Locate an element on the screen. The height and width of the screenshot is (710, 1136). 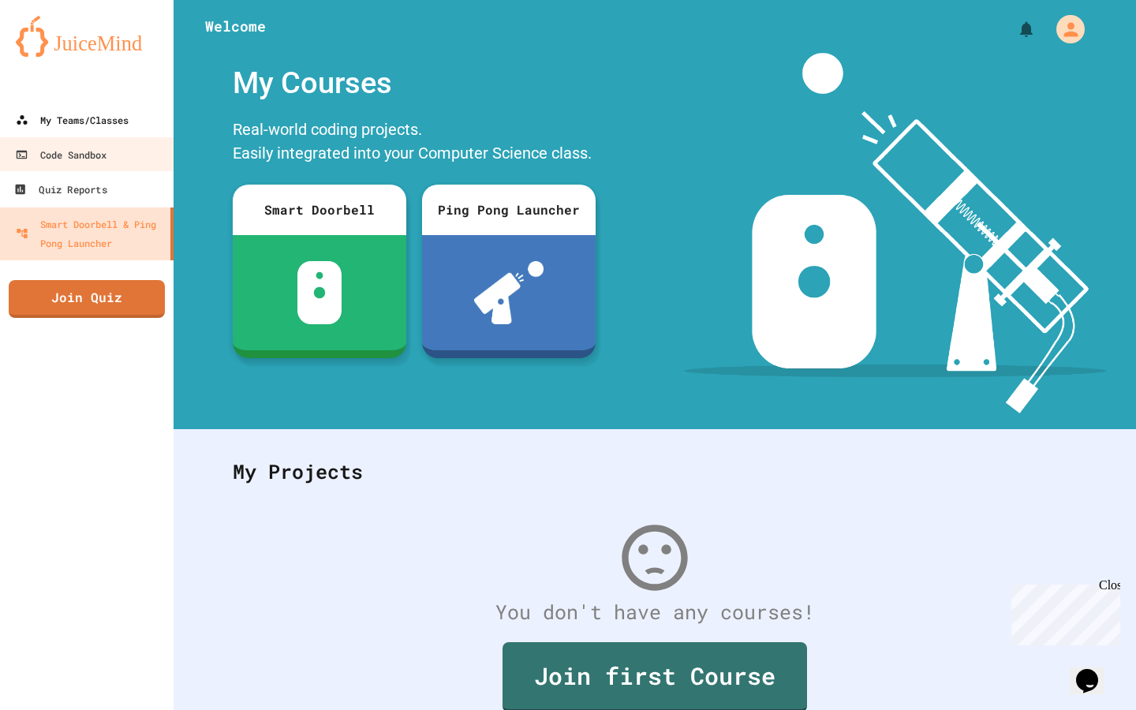
div: My Account is located at coordinates (1064, 29).